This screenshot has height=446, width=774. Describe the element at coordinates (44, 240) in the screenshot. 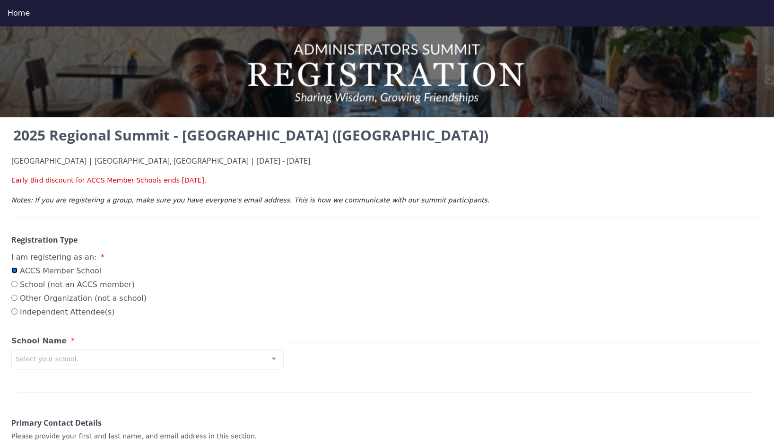

I see `strong: Registration Type` at that location.